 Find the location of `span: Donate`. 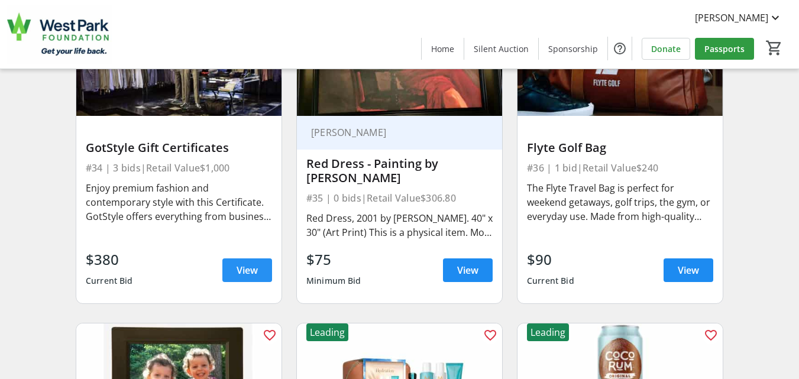

span: Donate is located at coordinates (666, 48).